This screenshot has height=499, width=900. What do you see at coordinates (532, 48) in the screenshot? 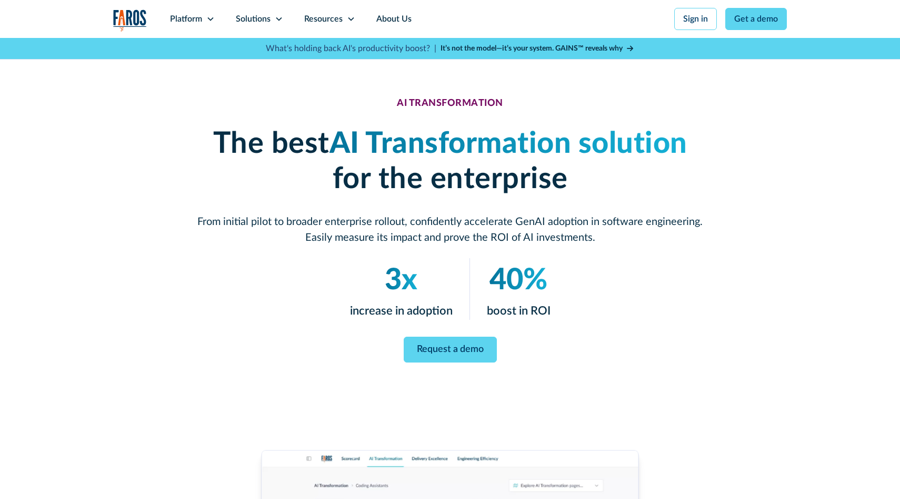
I see `strong: It’s not the model—it’s your system. GAINS™ reveals why` at bounding box center [532, 48].